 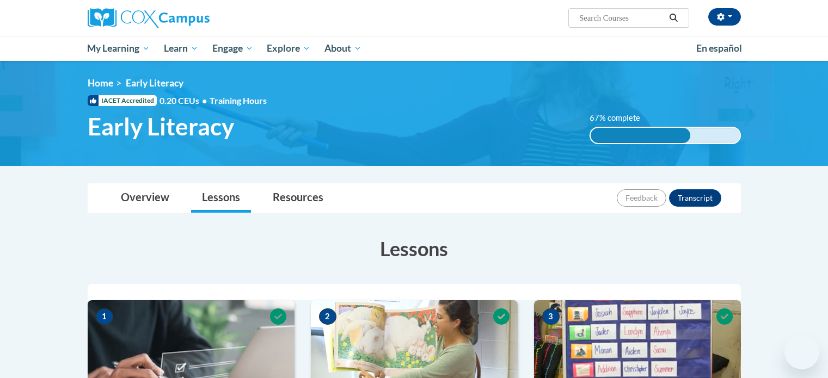 I want to click on button: Search, so click(x=674, y=18).